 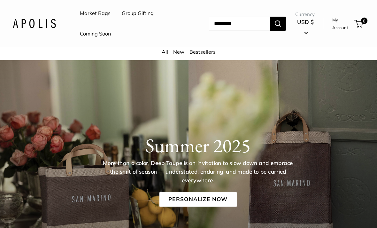 What do you see at coordinates (364, 21) in the screenshot?
I see `span: 0` at bounding box center [364, 21].